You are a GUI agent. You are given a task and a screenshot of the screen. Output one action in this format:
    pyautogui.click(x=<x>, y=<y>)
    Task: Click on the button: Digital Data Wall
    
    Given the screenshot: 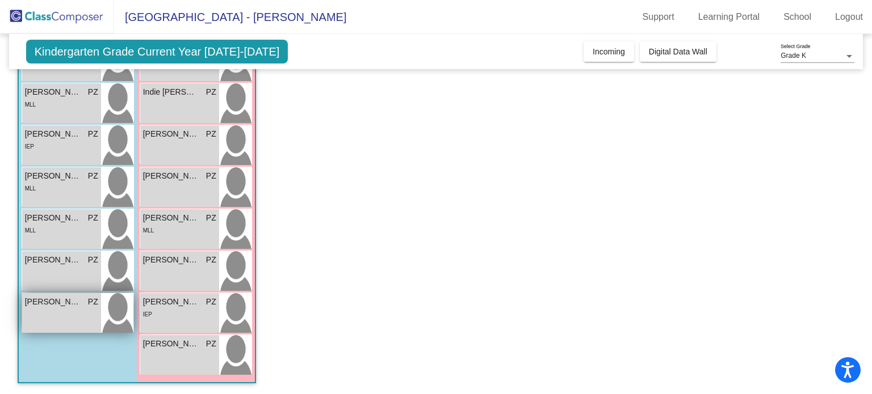 What is the action you would take?
    pyautogui.click(x=677, y=52)
    